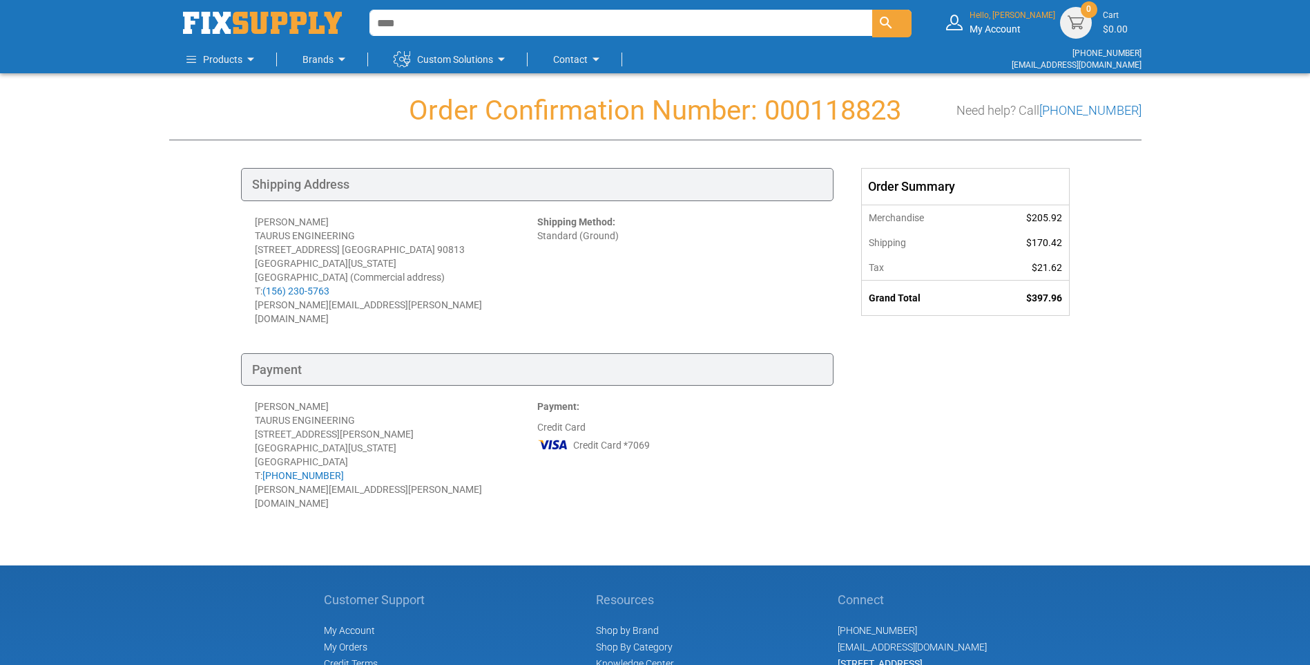  What do you see at coordinates (537, 184) in the screenshot?
I see `div: Shipping Address` at bounding box center [537, 184].